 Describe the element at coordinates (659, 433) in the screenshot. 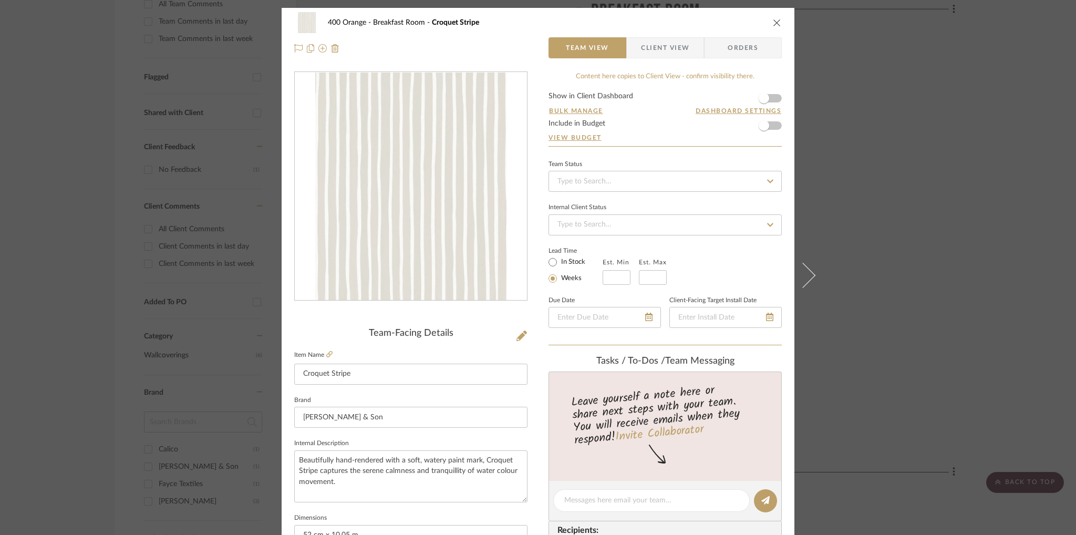

I see `a: Invite Collaborator` at that location.